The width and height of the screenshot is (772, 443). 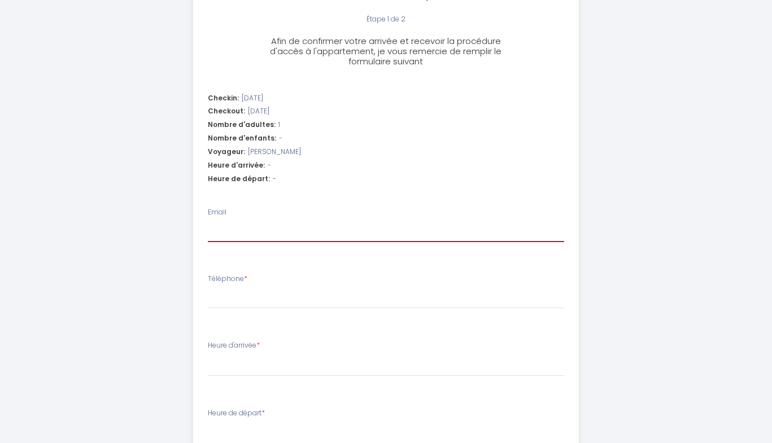 What do you see at coordinates (223, 98) in the screenshot?
I see `span: Checkin:` at bounding box center [223, 98].